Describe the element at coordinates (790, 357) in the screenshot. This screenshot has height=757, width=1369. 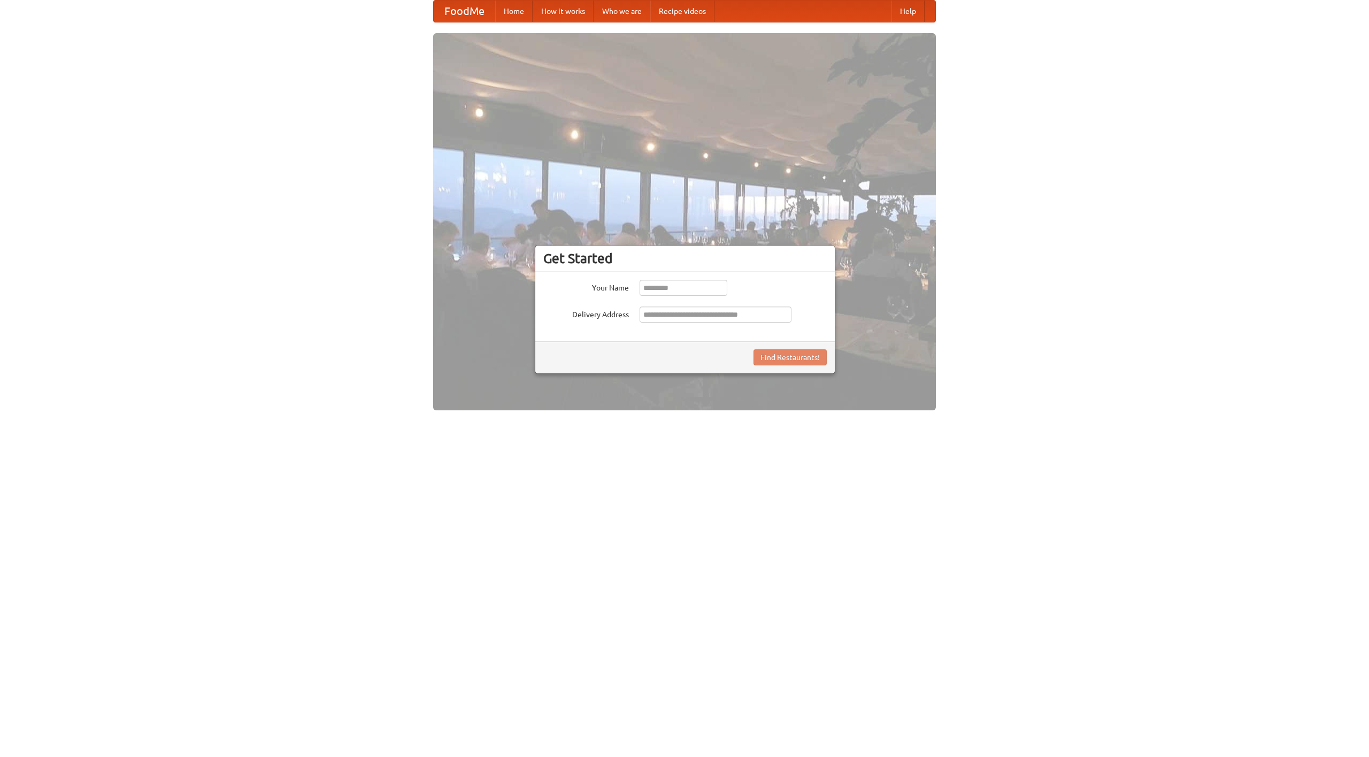
I see `button: Find Restaurants!` at that location.